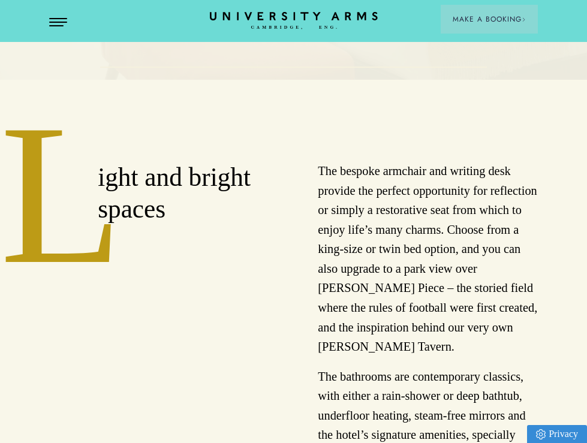  What do you see at coordinates (490, 19) in the screenshot?
I see `span: Make a Booking` at bounding box center [490, 19].